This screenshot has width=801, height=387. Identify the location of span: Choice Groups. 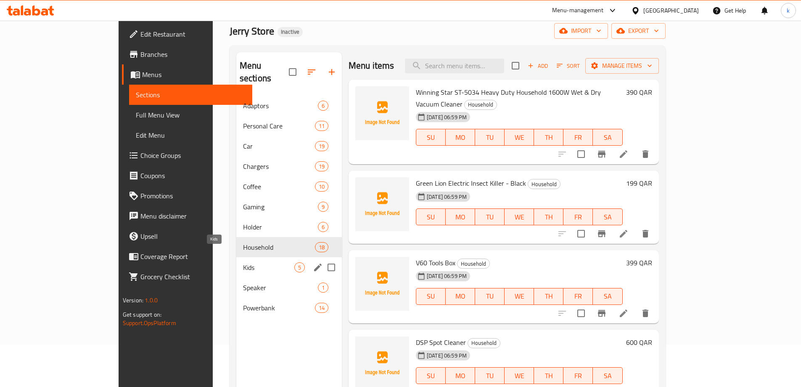
(193, 155).